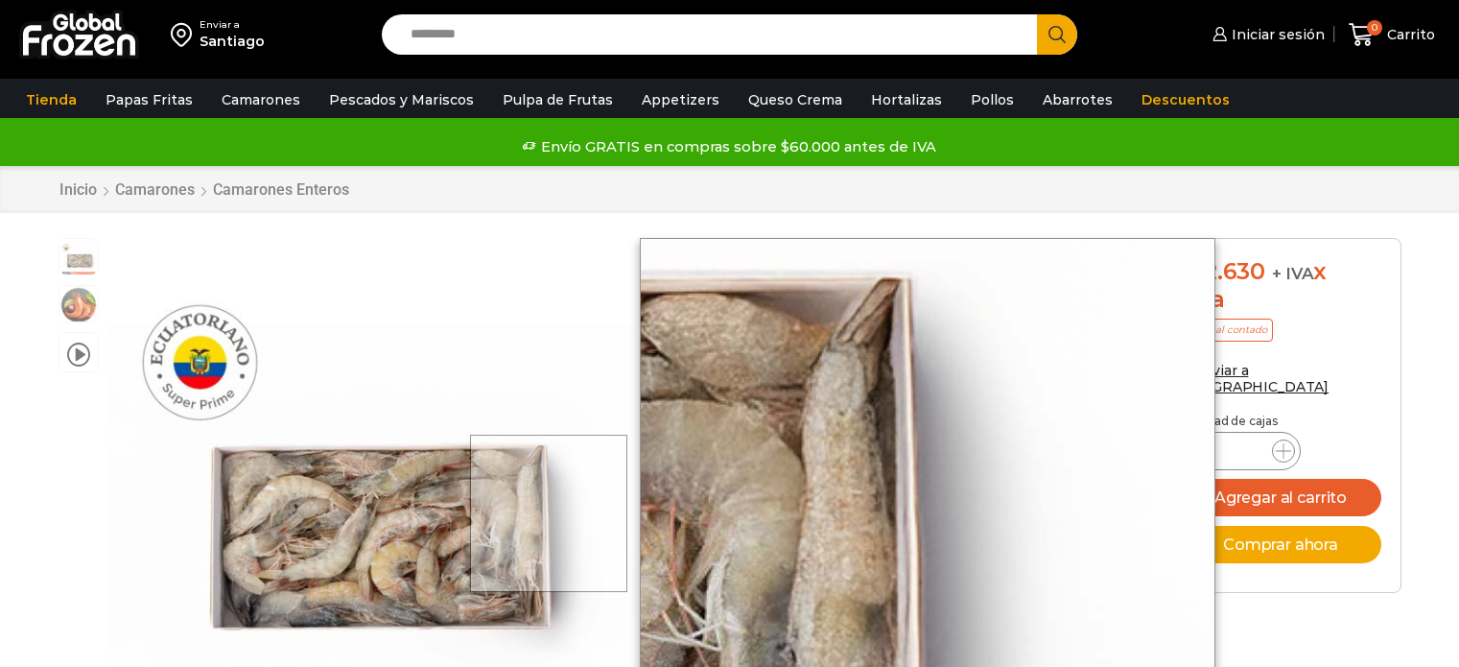 Image resolution: width=1459 pixels, height=667 pixels. I want to click on a: Inicio, so click(78, 189).